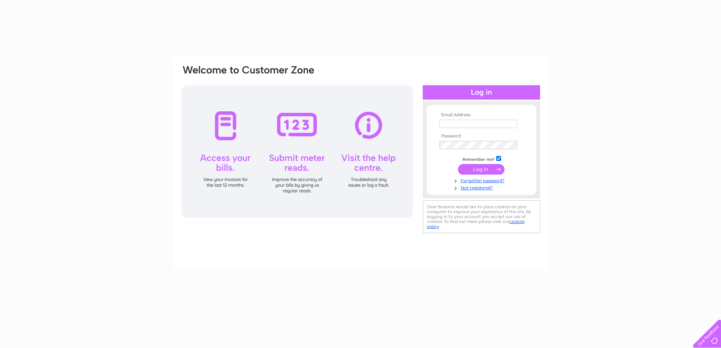  What do you see at coordinates (481, 216) in the screenshot?
I see `div: Clear Business would like to place cookies on your computer to improve your experience of the sit...` at bounding box center [481, 216].